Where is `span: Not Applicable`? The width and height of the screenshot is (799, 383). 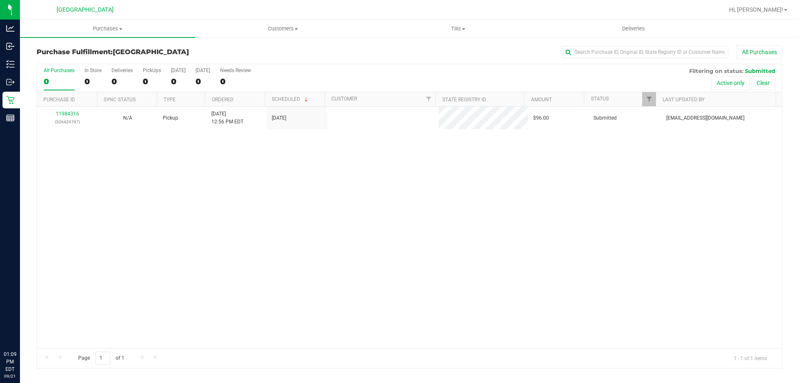
span: Not Applicable is located at coordinates (128, 118).